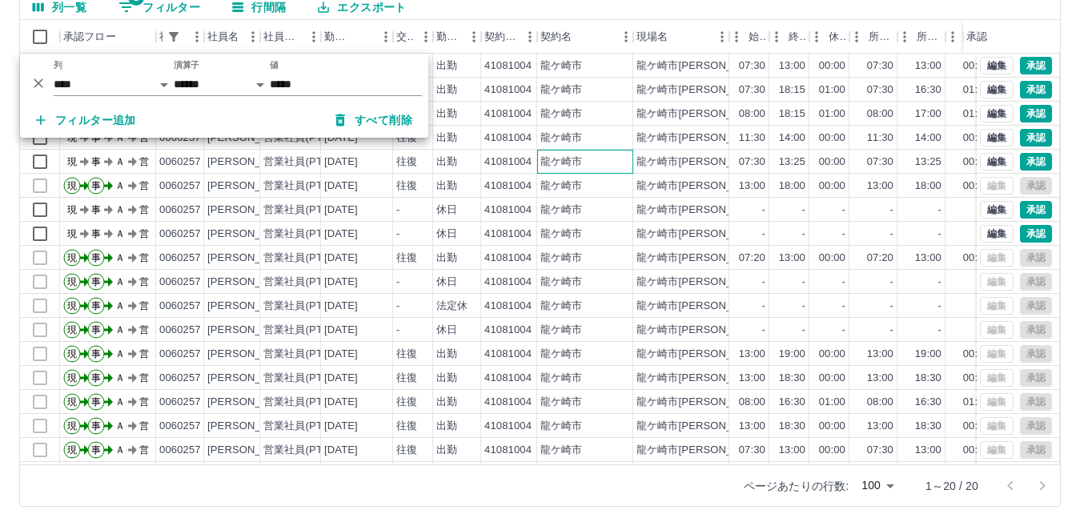 This screenshot has height=526, width=1080. What do you see at coordinates (928, 114) in the screenshot?
I see `div: 17:00` at bounding box center [928, 114].